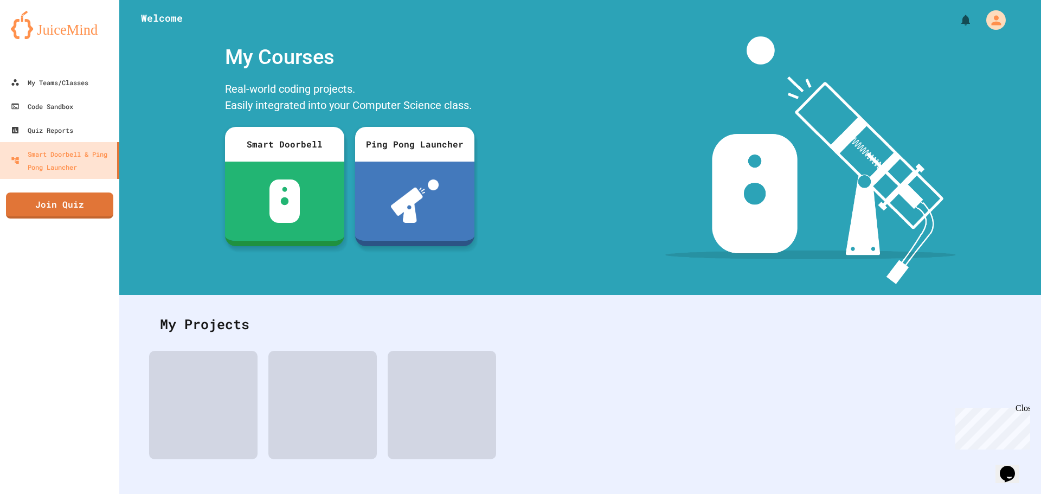 This screenshot has height=494, width=1041. Describe the element at coordinates (285, 201) in the screenshot. I see `img: sdb-white.svg` at that location.